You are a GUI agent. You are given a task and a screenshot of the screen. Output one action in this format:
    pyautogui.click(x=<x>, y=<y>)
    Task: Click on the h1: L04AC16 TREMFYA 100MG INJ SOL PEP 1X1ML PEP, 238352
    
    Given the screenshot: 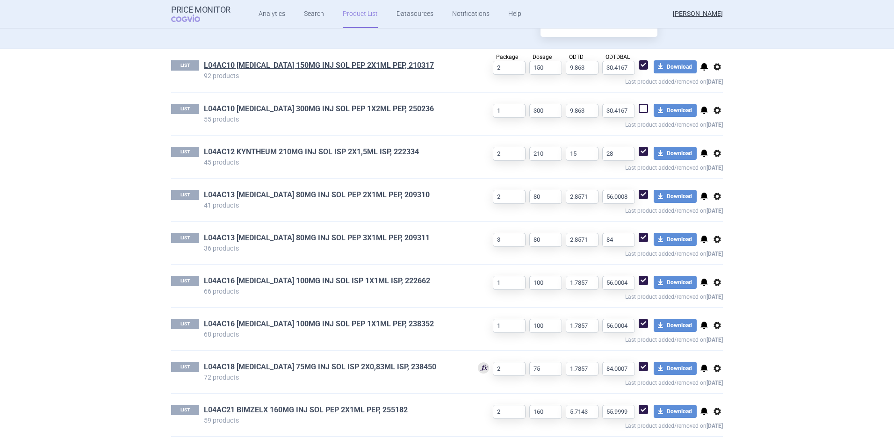 What is the action you would take?
    pyautogui.click(x=333, y=325)
    